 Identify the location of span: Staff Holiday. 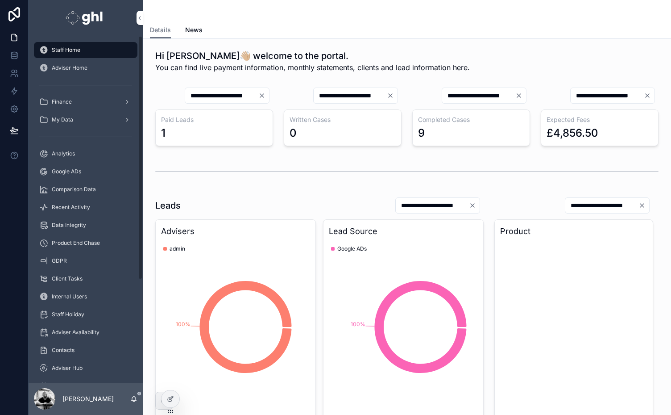
(68, 314).